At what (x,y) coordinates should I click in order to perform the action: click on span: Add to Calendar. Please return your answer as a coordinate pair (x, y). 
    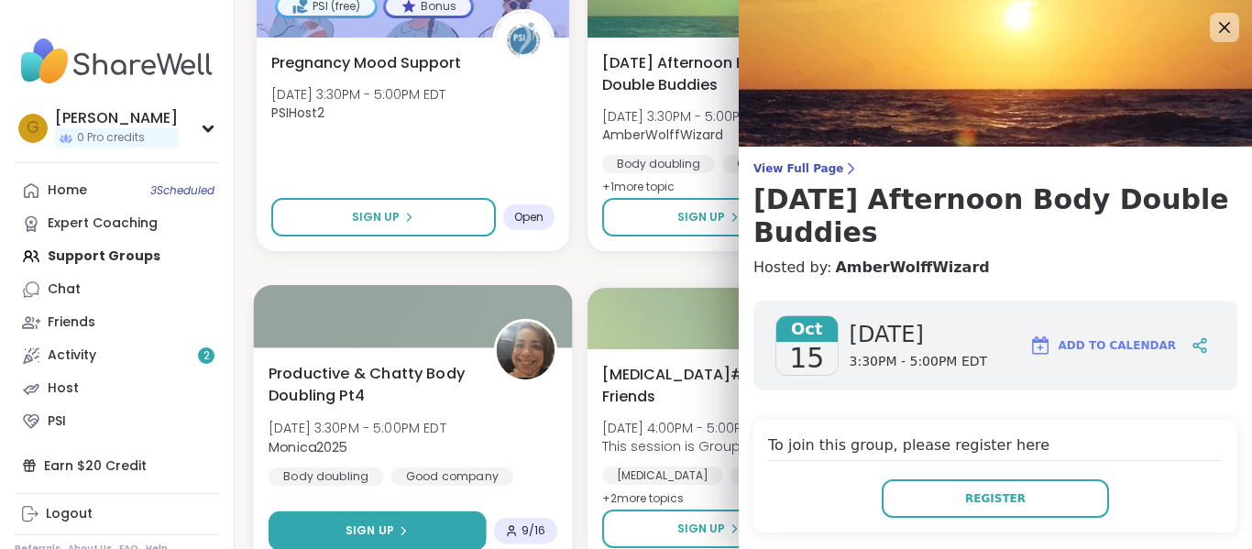
    Looking at the image, I should click on (1117, 345).